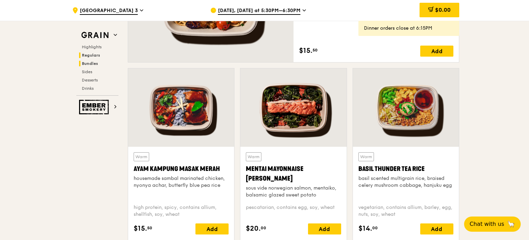  What do you see at coordinates (91, 47) in the screenshot?
I see `span: Highlights` at bounding box center [91, 47].